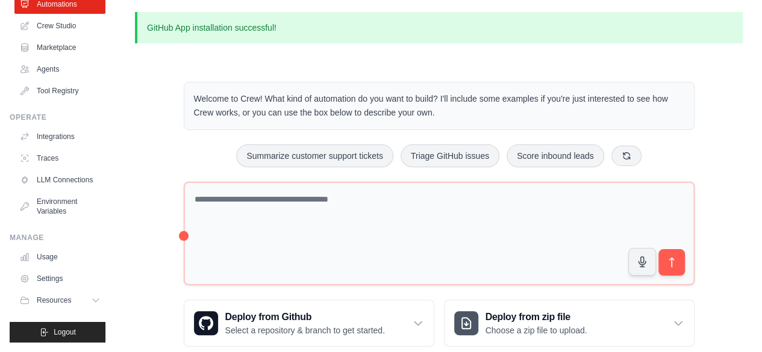 The image size is (762, 352). Describe the element at coordinates (439, 106) in the screenshot. I see `p: Welcome to Crew! What kind of automation do you want to build? I'll include some examples if you'...` at that location.